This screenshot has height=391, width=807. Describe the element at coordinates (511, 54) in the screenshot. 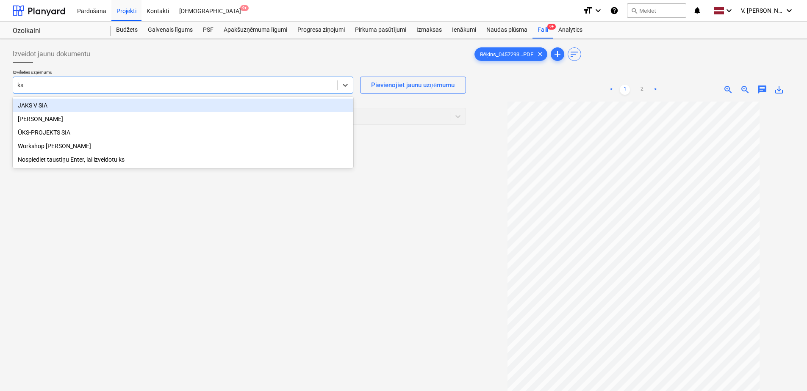

I see `div: Rēķins_0457293...PDF` at that location.